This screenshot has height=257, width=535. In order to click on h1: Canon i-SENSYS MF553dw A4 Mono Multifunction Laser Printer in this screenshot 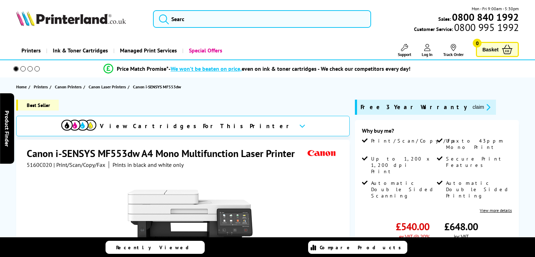, I will do `click(164, 153)`.